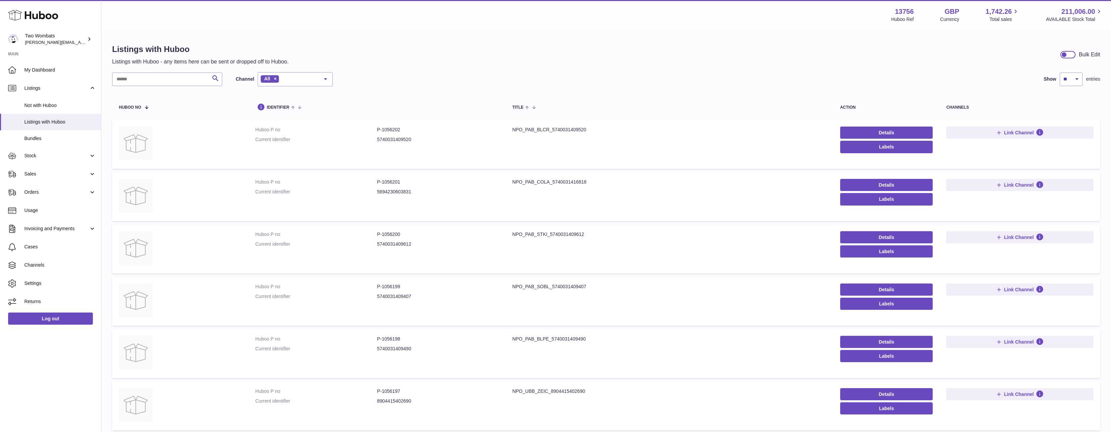 This screenshot has height=432, width=1111. Describe the element at coordinates (1020, 107) in the screenshot. I see `div: channels` at that location.